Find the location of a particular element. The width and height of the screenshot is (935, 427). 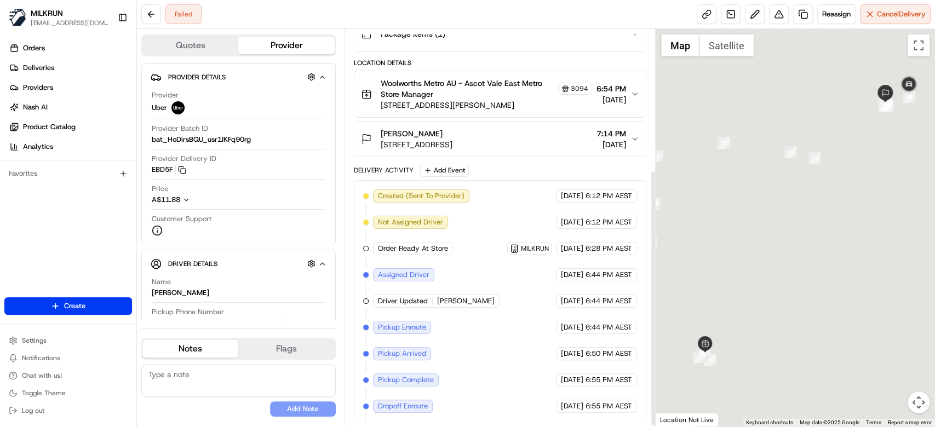

span: Provider is located at coordinates (165, 95).